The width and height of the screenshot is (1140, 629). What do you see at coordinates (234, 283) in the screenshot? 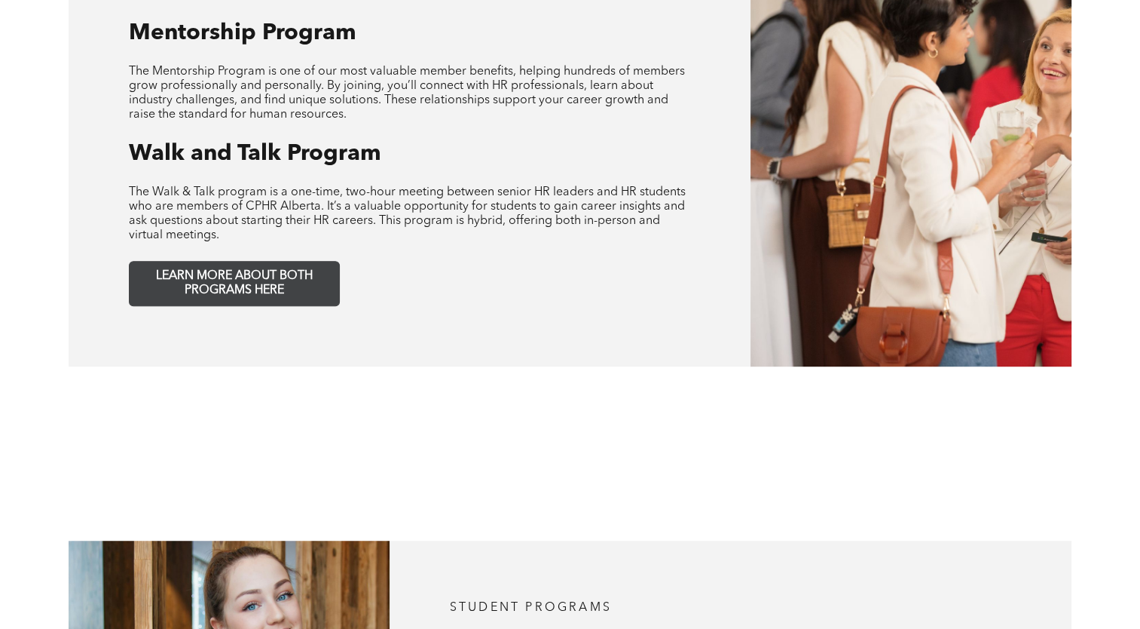
I see `span: LEARN MORE ABOUT BOTH PROGRAMS HERE` at bounding box center [234, 283].